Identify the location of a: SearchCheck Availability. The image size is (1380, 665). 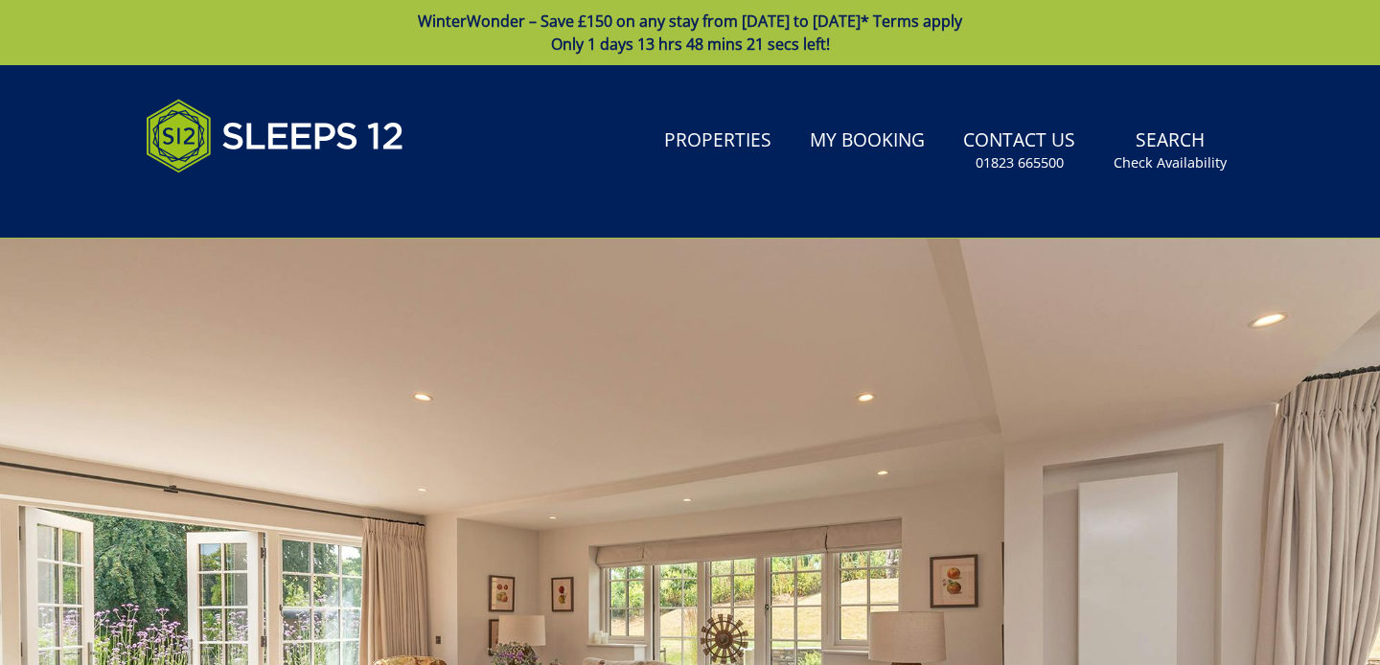
(1170, 150).